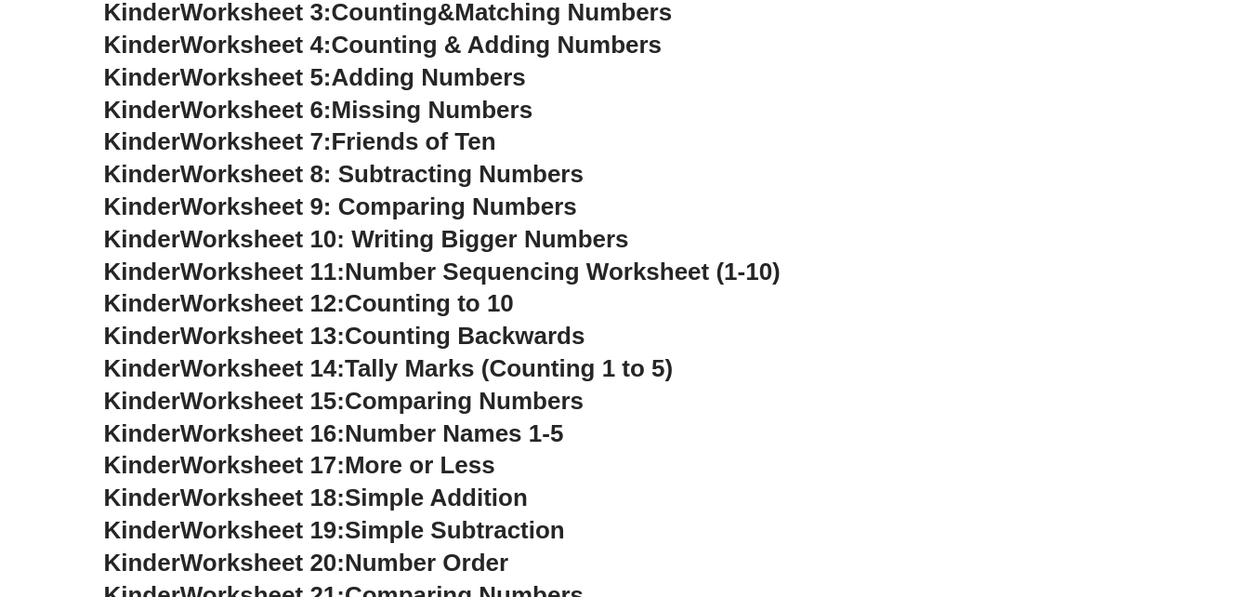 The width and height of the screenshot is (1248, 597). What do you see at coordinates (404, 239) in the screenshot?
I see `span: Worksheet 10: Writing Bigger Numbers` at bounding box center [404, 239].